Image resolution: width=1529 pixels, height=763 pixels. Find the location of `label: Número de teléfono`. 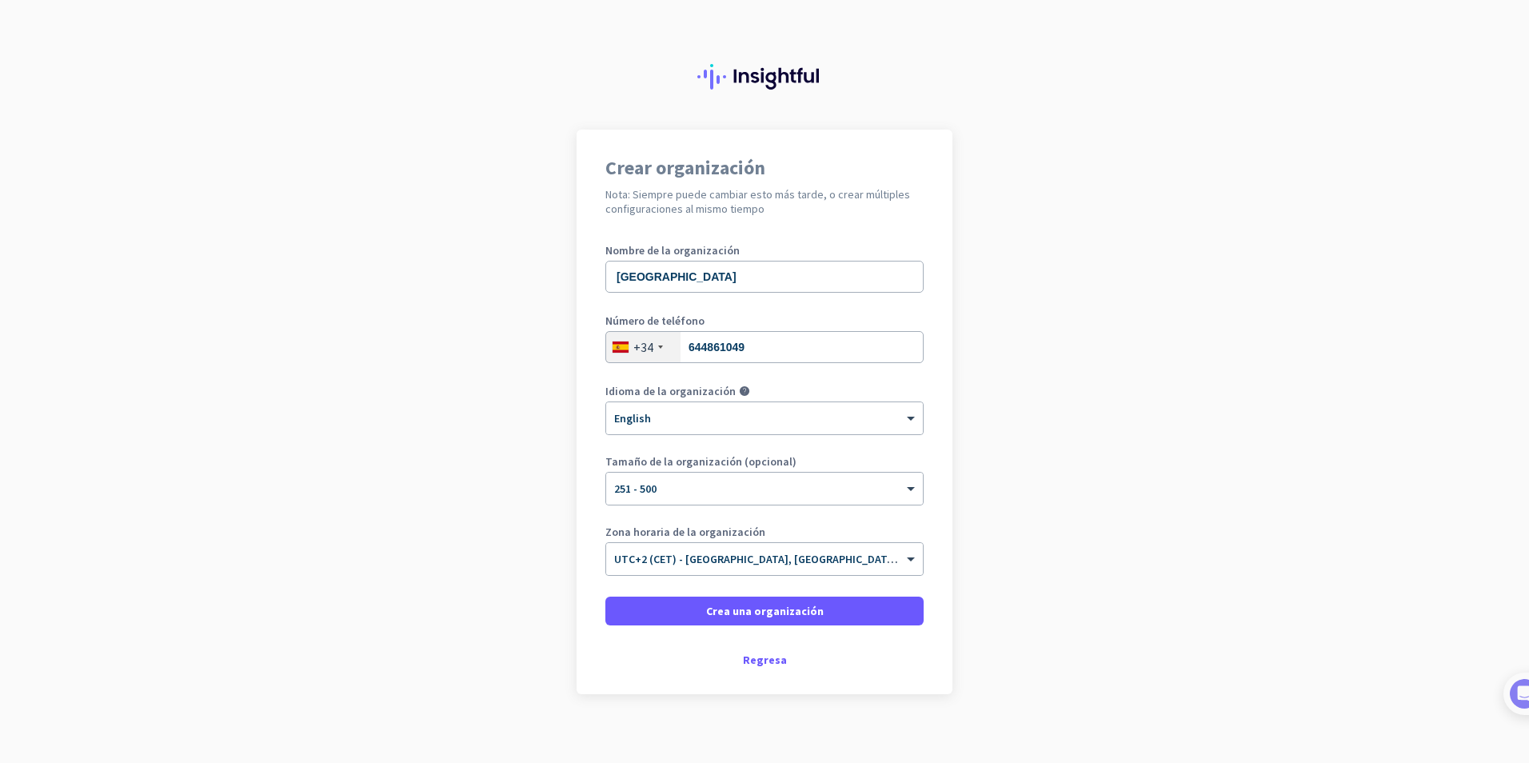

label: Número de teléfono is located at coordinates (764, 321).